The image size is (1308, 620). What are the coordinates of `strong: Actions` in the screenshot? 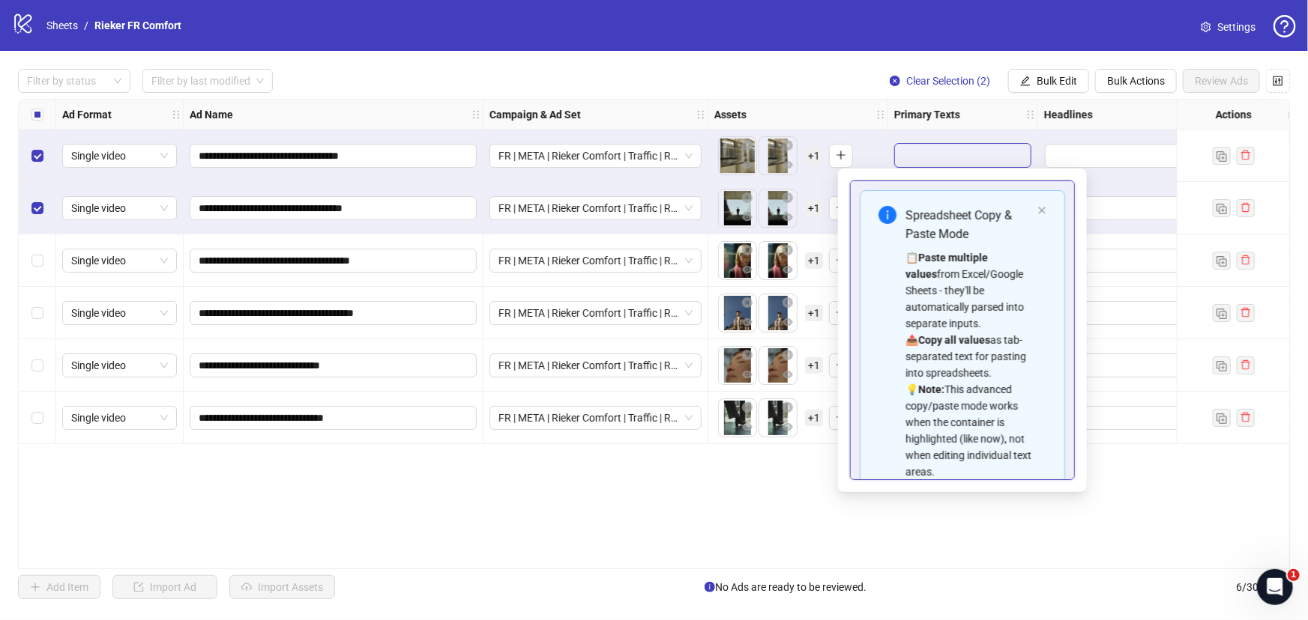 It's located at (1233, 115).